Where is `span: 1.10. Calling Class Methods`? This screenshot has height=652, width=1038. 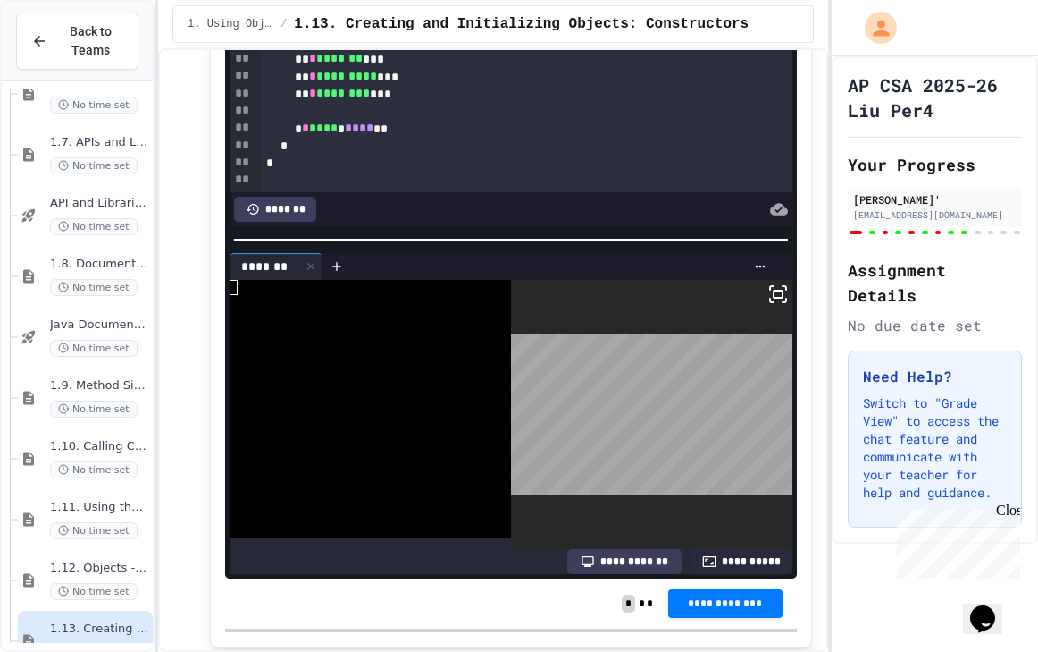
span: 1.10. Calling Class Methods is located at coordinates (99, 446).